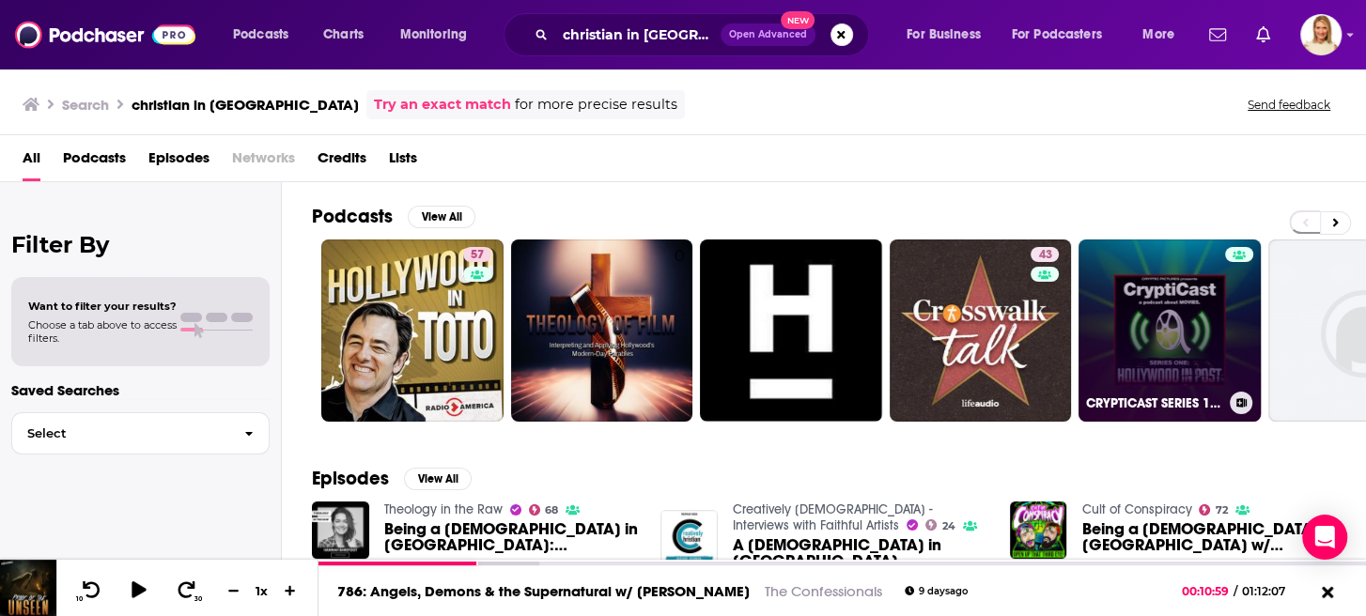 The width and height of the screenshot is (1366, 616). What do you see at coordinates (767, 35) in the screenshot?
I see `span: Open Advanced` at bounding box center [767, 35].